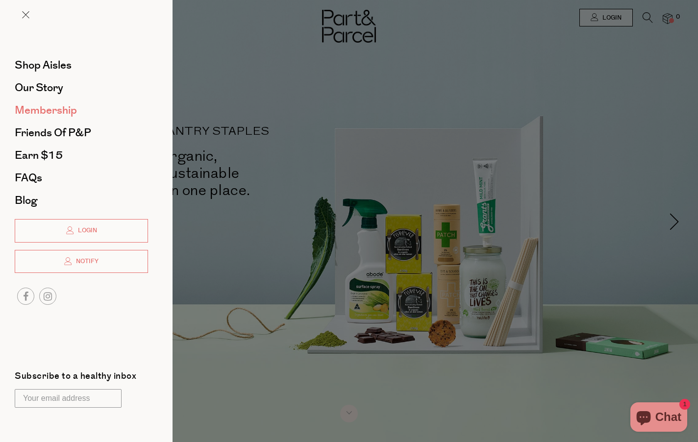 This screenshot has width=698, height=442. I want to click on inbox-online-store-chat: Shopify online store chat, so click(659, 418).